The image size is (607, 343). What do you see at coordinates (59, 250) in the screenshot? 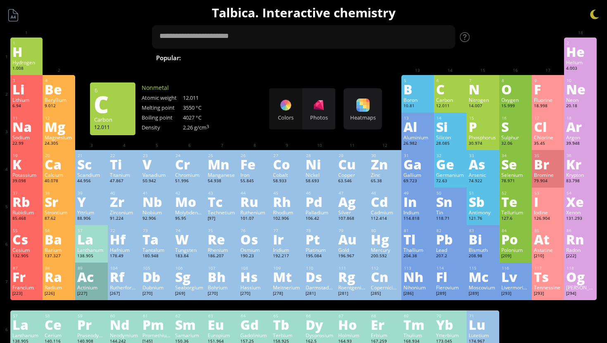
I see `div: Barium` at bounding box center [59, 250].